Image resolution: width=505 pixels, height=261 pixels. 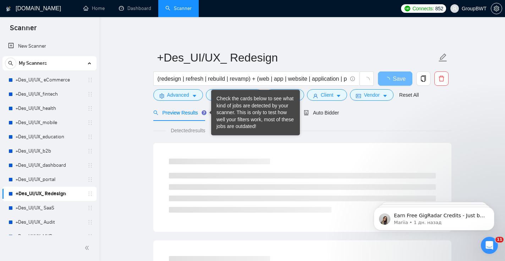 What do you see at coordinates (256, 113) in the screenshot?
I see `div: Check the cards below to see what kind of jobs are detected by your scanner. This is only to test...` at bounding box center [256, 113].